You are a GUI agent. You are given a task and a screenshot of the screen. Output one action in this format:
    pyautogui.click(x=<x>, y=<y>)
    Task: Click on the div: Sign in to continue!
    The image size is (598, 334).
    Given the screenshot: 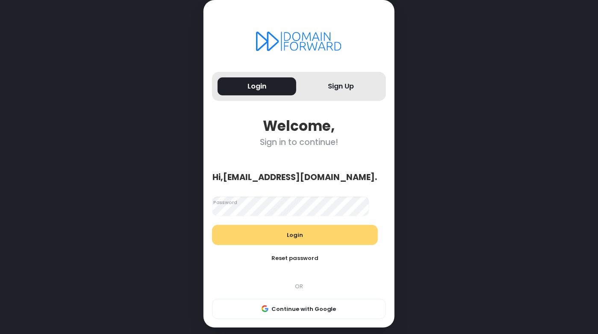 What is the action you would take?
    pyautogui.click(x=299, y=142)
    